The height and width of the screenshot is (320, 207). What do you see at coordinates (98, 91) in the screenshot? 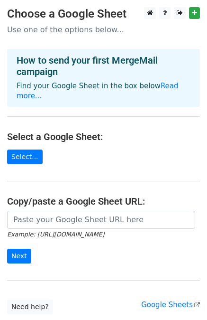
I see `a: Read more...` at bounding box center [98, 91].